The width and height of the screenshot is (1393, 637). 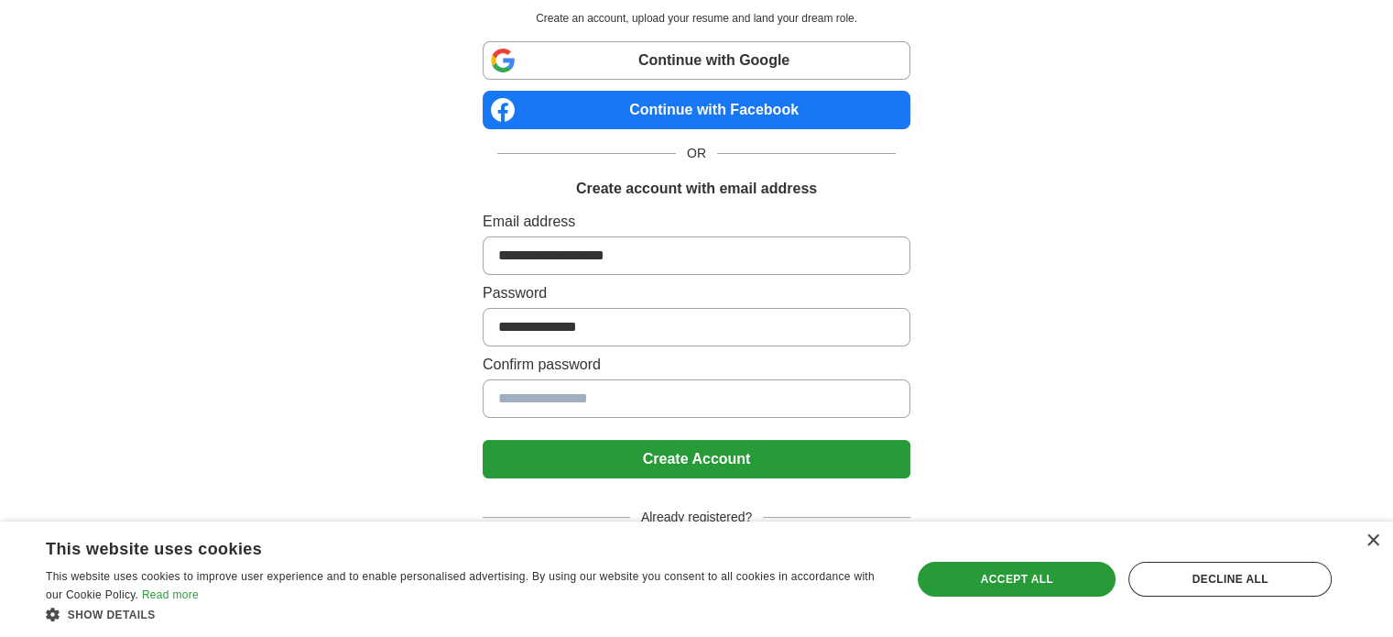 I want to click on label: Email address, so click(x=696, y=222).